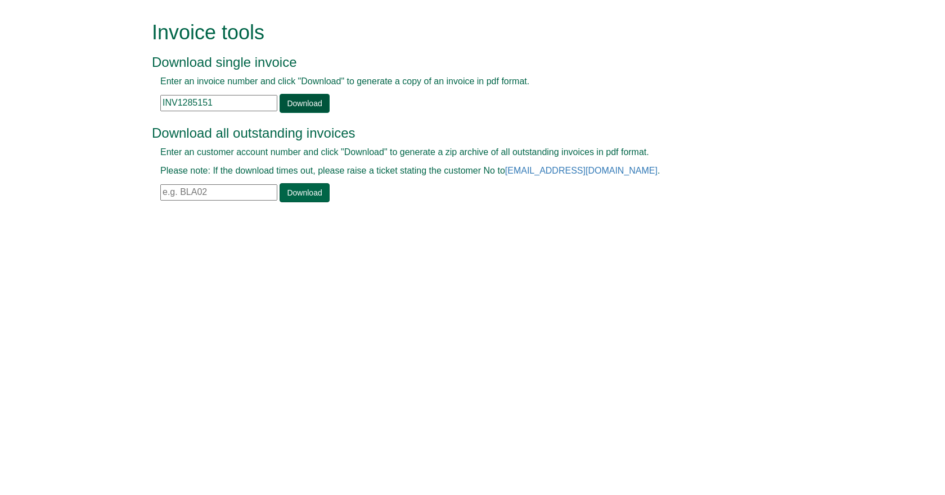 This screenshot has width=945, height=495. What do you see at coordinates (459, 133) in the screenshot?
I see `h3: Download all outstanding invoices` at bounding box center [459, 133].